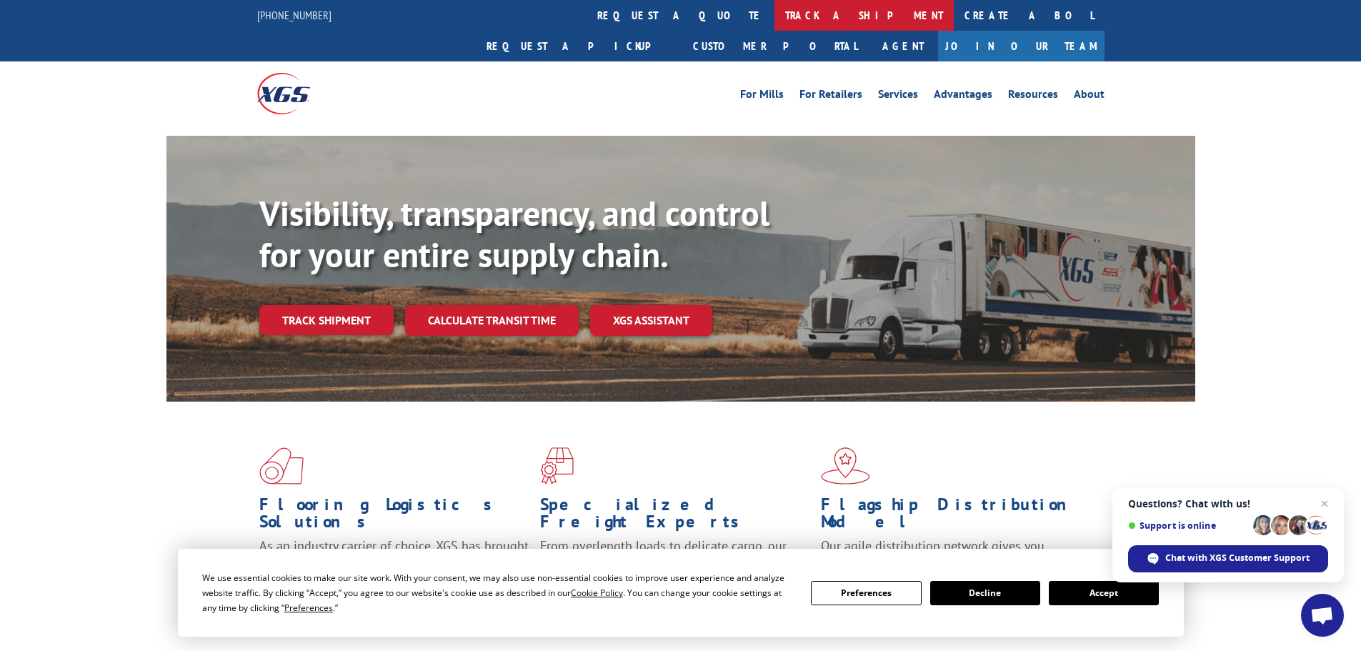 The image size is (1361, 651). I want to click on span: Our agile distribution network gives you nationwide inventory management on demand., so click(953, 554).